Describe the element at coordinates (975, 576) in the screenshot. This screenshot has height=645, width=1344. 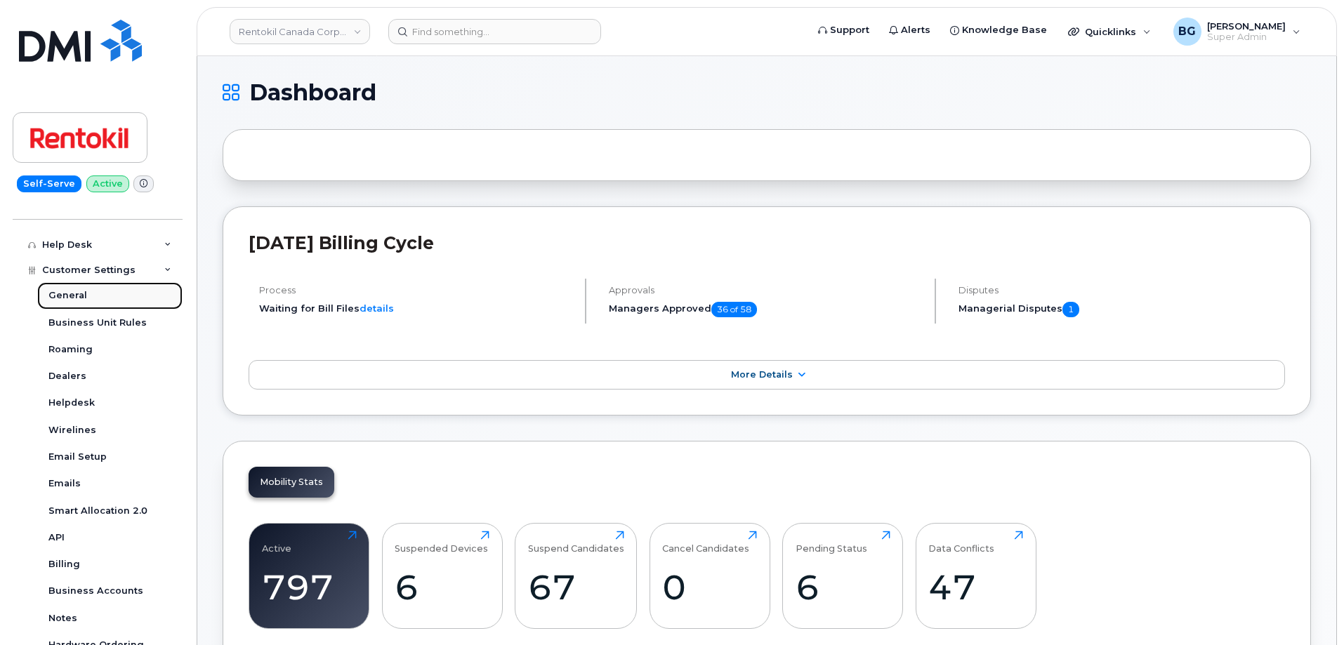
I see `a: Data Conflicts47` at that location.